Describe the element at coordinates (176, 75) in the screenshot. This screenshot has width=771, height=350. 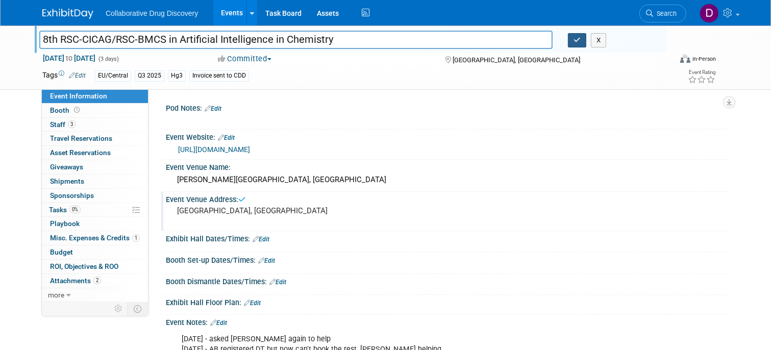
I see `div: Hg3` at that location.